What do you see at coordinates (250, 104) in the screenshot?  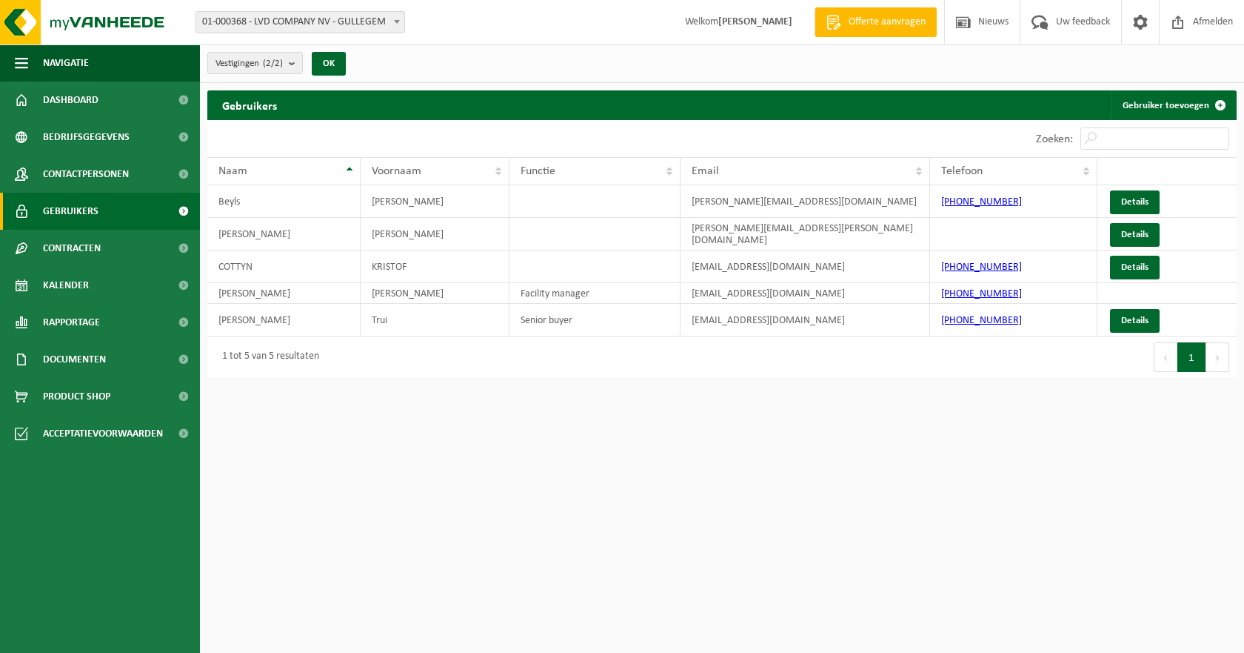 I see `h2: Gebruikers` at bounding box center [250, 104].